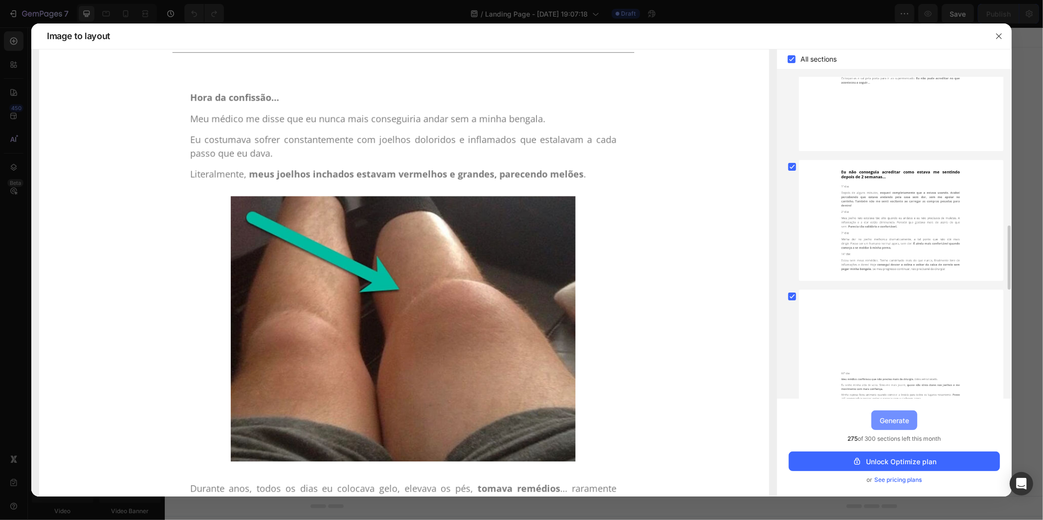 The width and height of the screenshot is (1043, 520). What do you see at coordinates (894, 420) in the screenshot?
I see `button: Generate` at bounding box center [894, 420].